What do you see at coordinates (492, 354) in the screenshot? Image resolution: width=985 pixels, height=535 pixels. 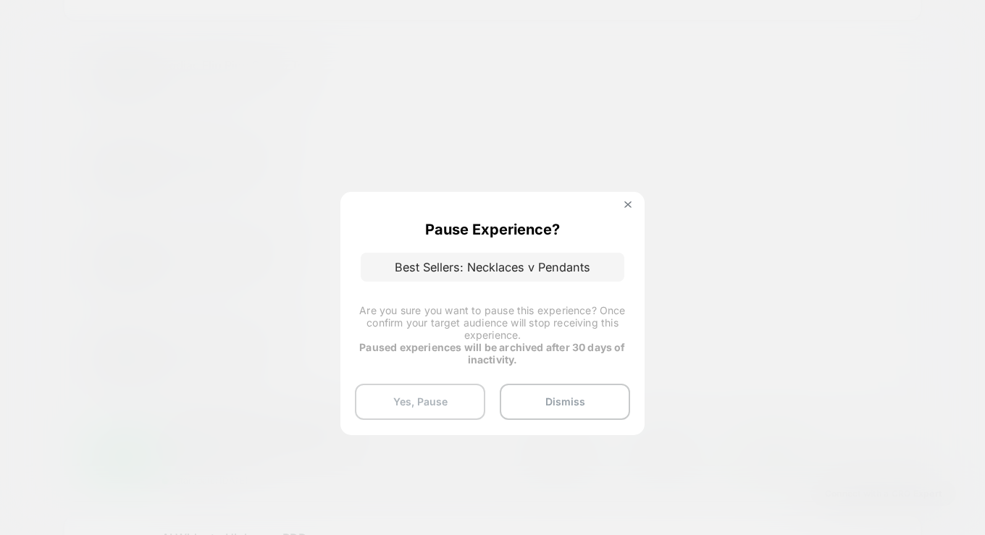 I see `strong: Paused experiences will be archived after 30 days of inactivity.` at bounding box center [492, 354].